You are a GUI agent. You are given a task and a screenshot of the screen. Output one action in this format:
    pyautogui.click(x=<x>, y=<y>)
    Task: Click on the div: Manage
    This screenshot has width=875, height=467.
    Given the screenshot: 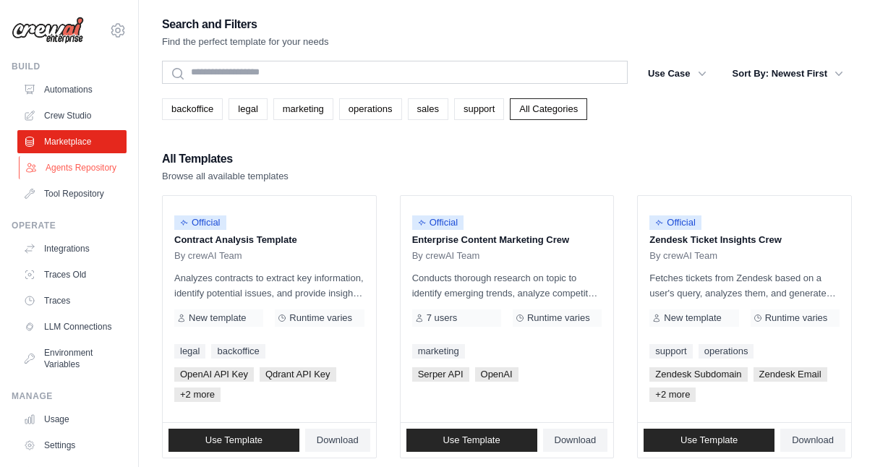 What is the action you would take?
    pyautogui.click(x=69, y=396)
    